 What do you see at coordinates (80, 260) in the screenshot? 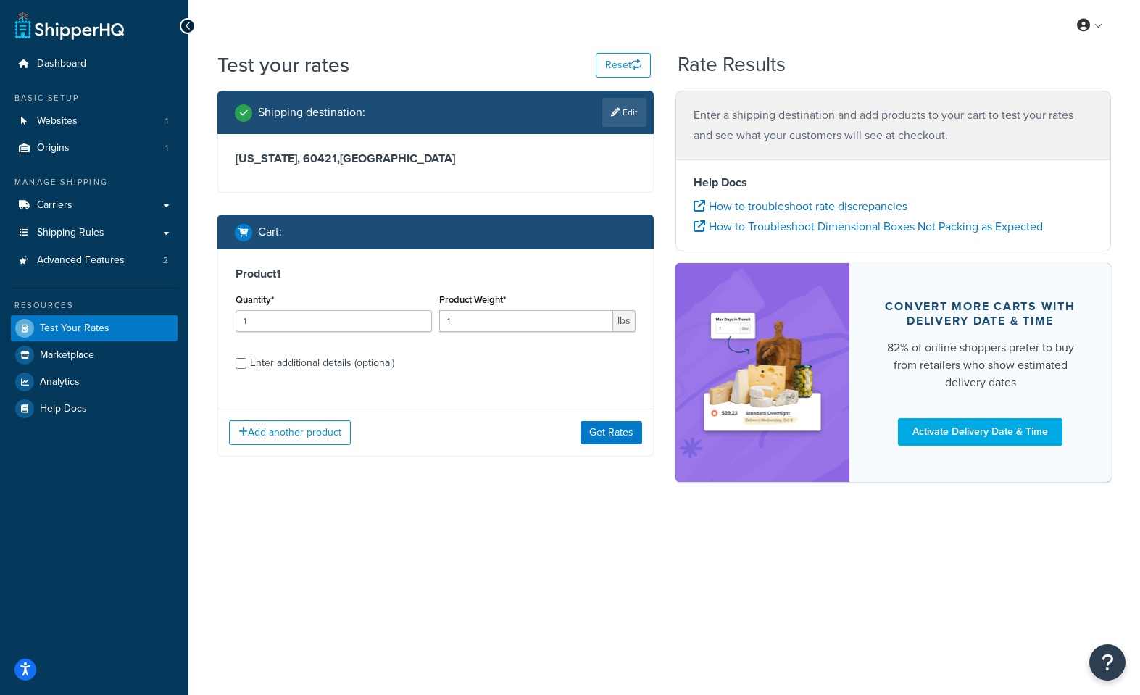
I see `span: Advanced Features` at bounding box center [80, 260].